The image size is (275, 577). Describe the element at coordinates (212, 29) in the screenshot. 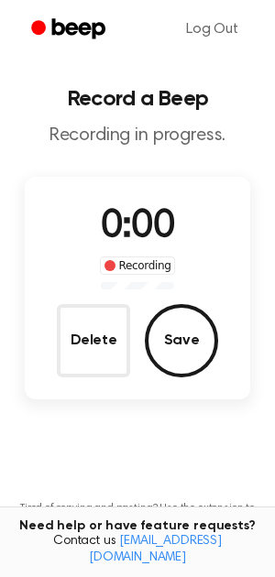

I see `a: Log Out` at that location.